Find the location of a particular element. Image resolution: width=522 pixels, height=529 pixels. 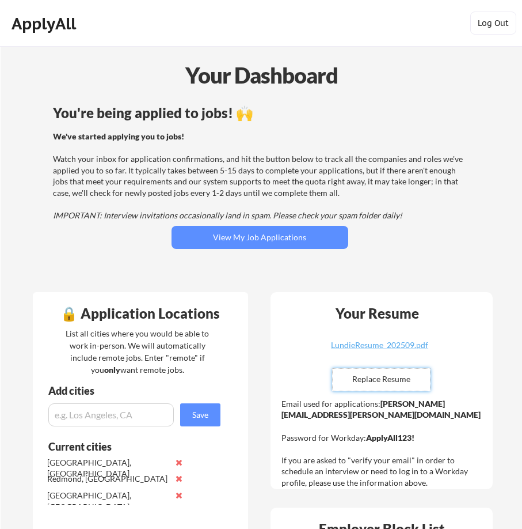

div: LundieResume_202509.pdf is located at coordinates (380, 345).